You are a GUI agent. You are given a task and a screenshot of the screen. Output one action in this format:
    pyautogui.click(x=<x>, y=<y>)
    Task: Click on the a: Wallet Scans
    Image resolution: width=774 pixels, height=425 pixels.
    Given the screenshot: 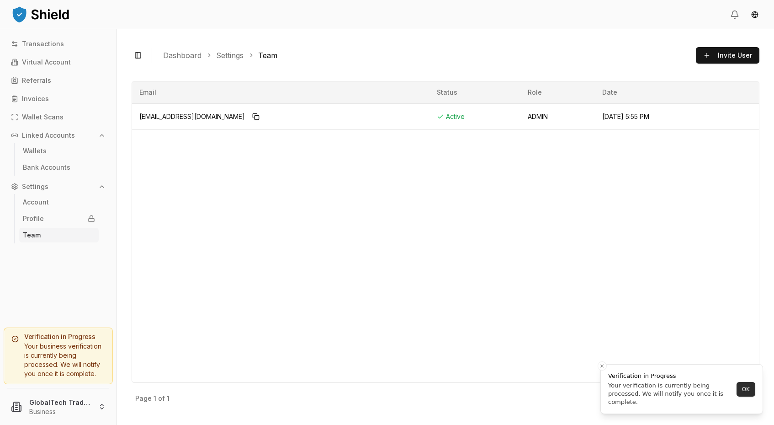 What is the action you would take?
    pyautogui.click(x=58, y=117)
    